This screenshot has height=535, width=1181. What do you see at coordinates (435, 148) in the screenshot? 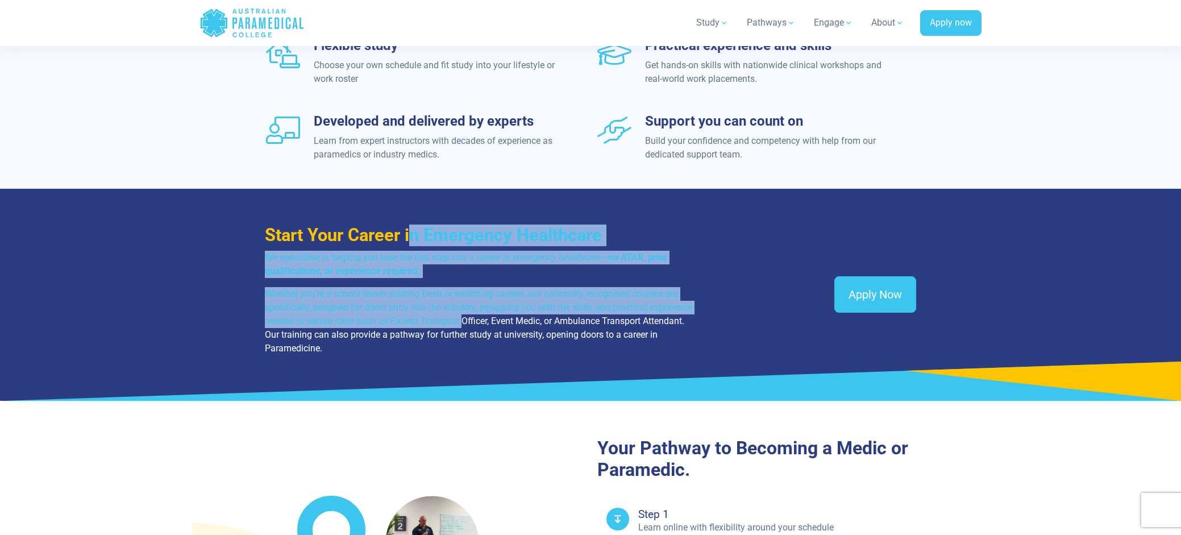
I see `p: Learn from expert instructors with decades of experience as paramedics or industry medics.` at bounding box center [435, 148].